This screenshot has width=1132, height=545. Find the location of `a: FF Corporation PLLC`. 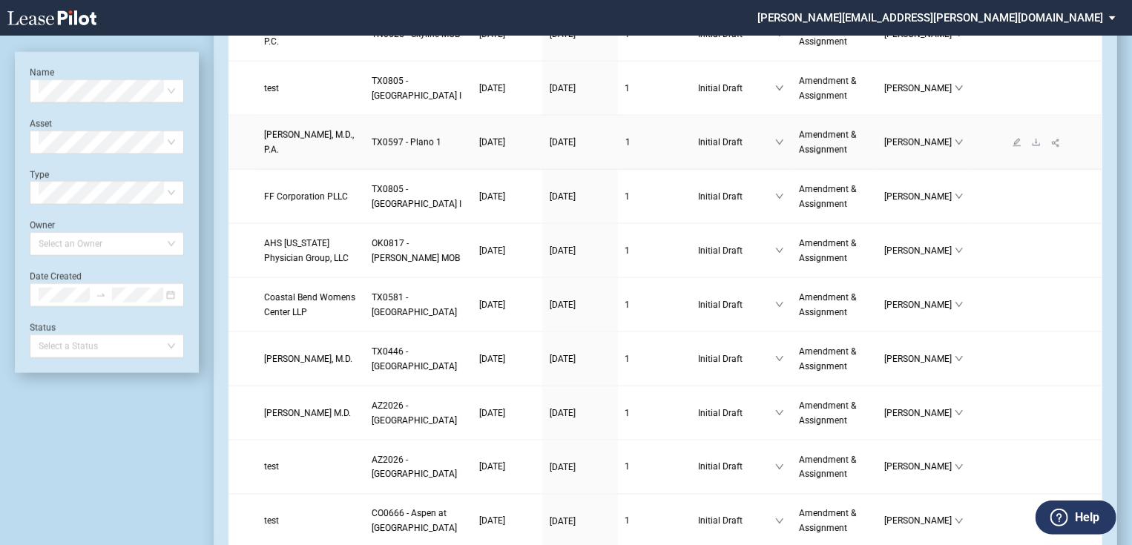

a: FF Corporation PLLC is located at coordinates (310, 197).